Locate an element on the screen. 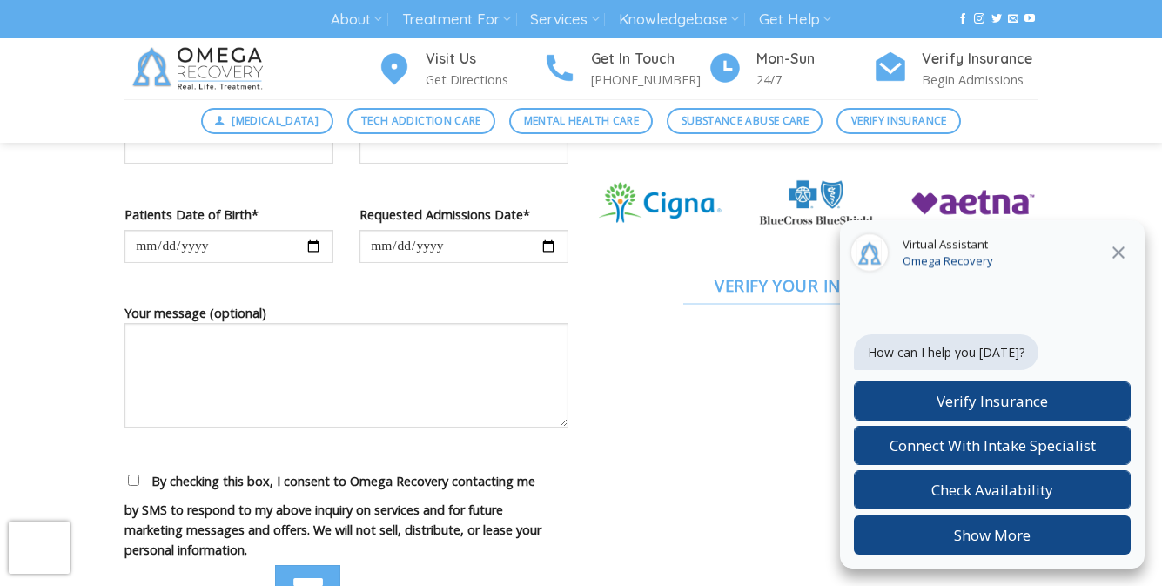 The image size is (1162, 586). h4: Verify Insurance is located at coordinates (980, 59).